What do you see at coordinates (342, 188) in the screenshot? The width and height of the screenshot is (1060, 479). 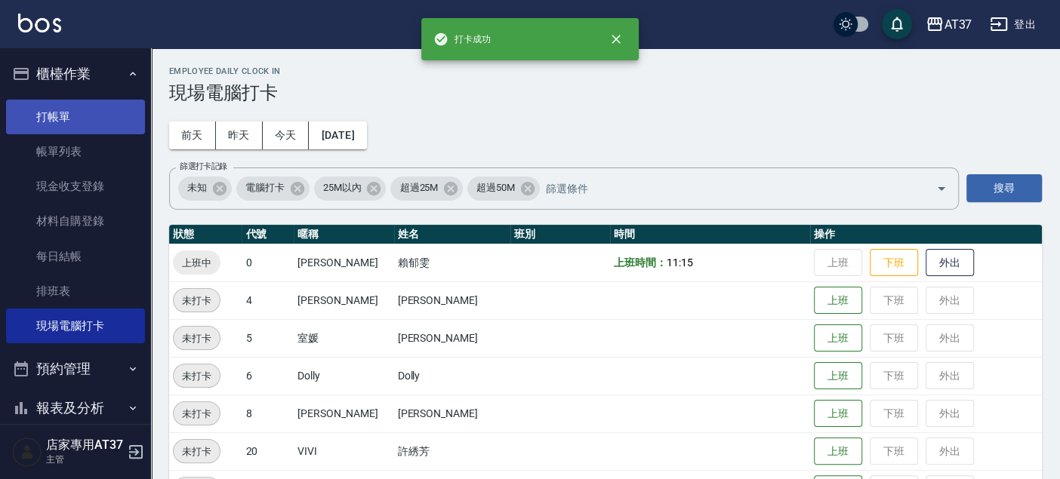 I see `span: 25M以內` at bounding box center [342, 188].